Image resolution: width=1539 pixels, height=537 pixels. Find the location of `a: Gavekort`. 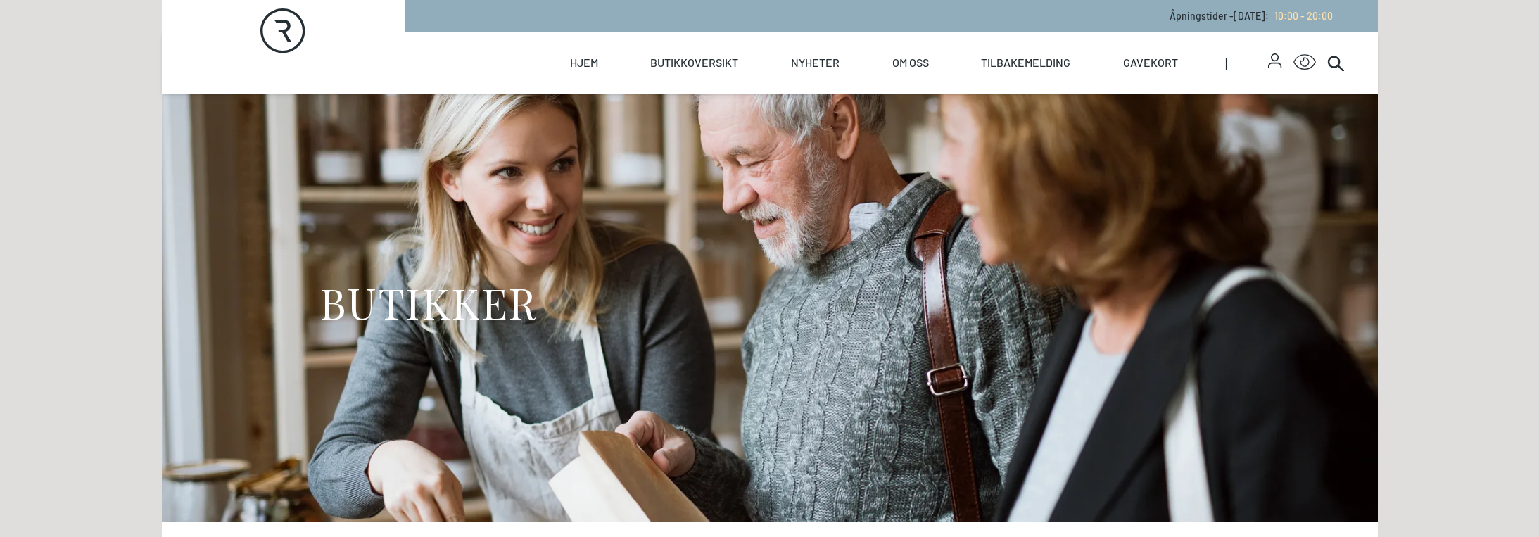

a: Gavekort is located at coordinates (1151, 63).